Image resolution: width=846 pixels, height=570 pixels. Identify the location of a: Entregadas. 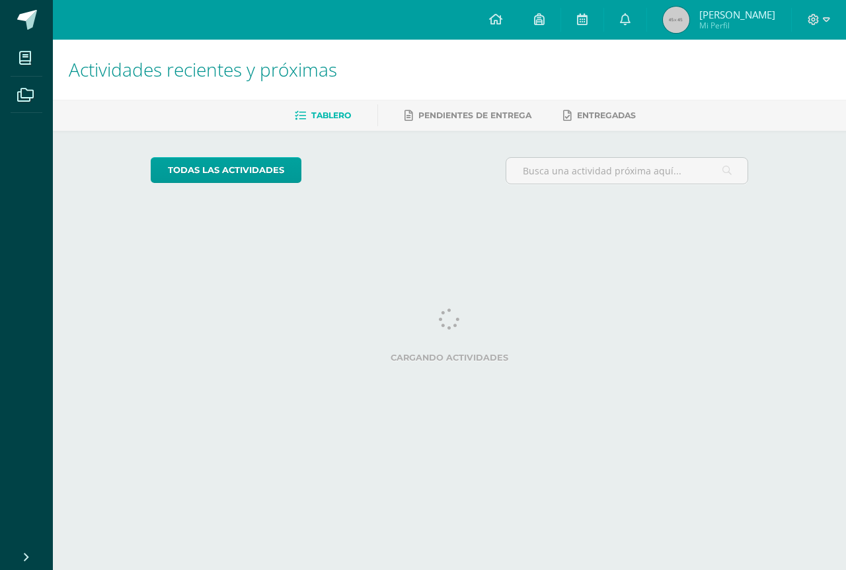
(599, 116).